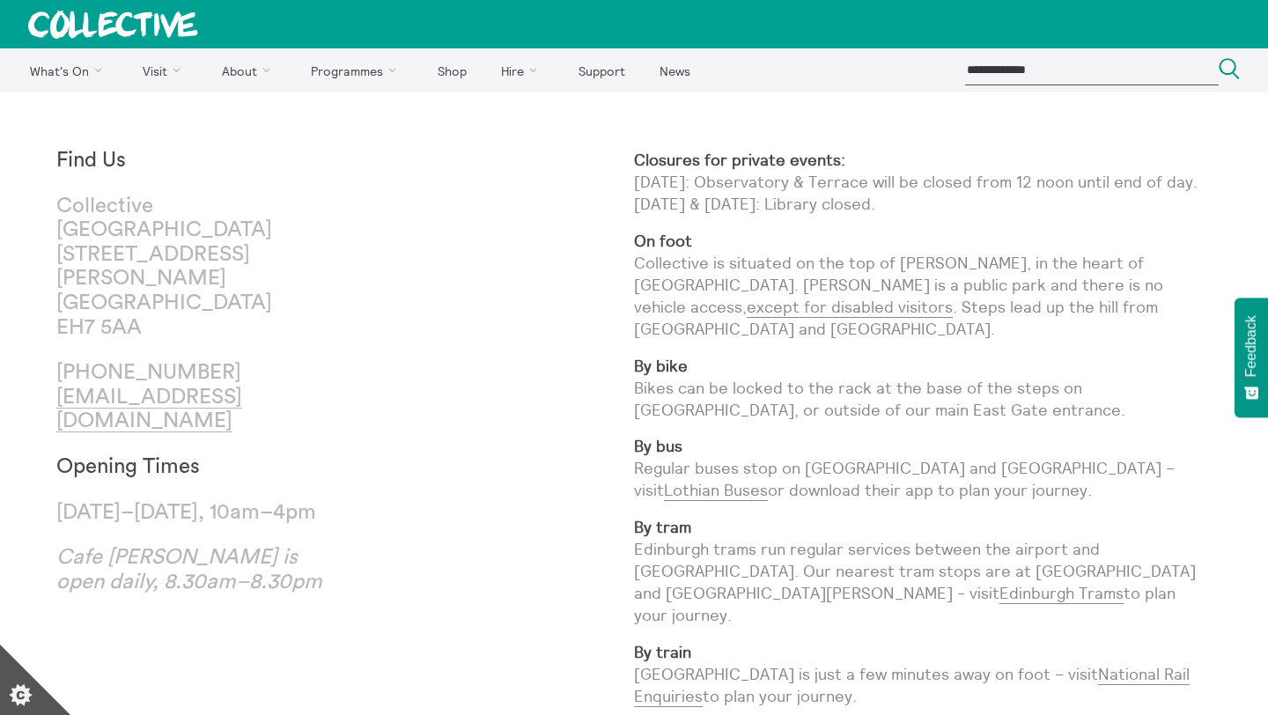 The height and width of the screenshot is (715, 1268). What do you see at coordinates (91, 160) in the screenshot?
I see `strong: Find Us` at bounding box center [91, 160].